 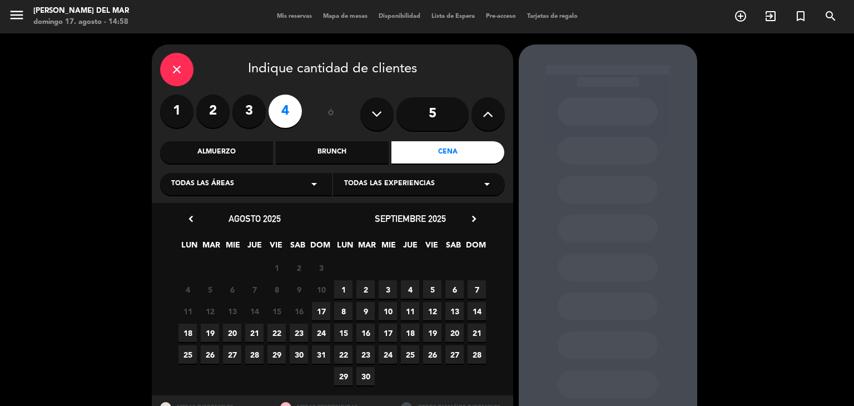 I want to click on span: 31, so click(x=321, y=354).